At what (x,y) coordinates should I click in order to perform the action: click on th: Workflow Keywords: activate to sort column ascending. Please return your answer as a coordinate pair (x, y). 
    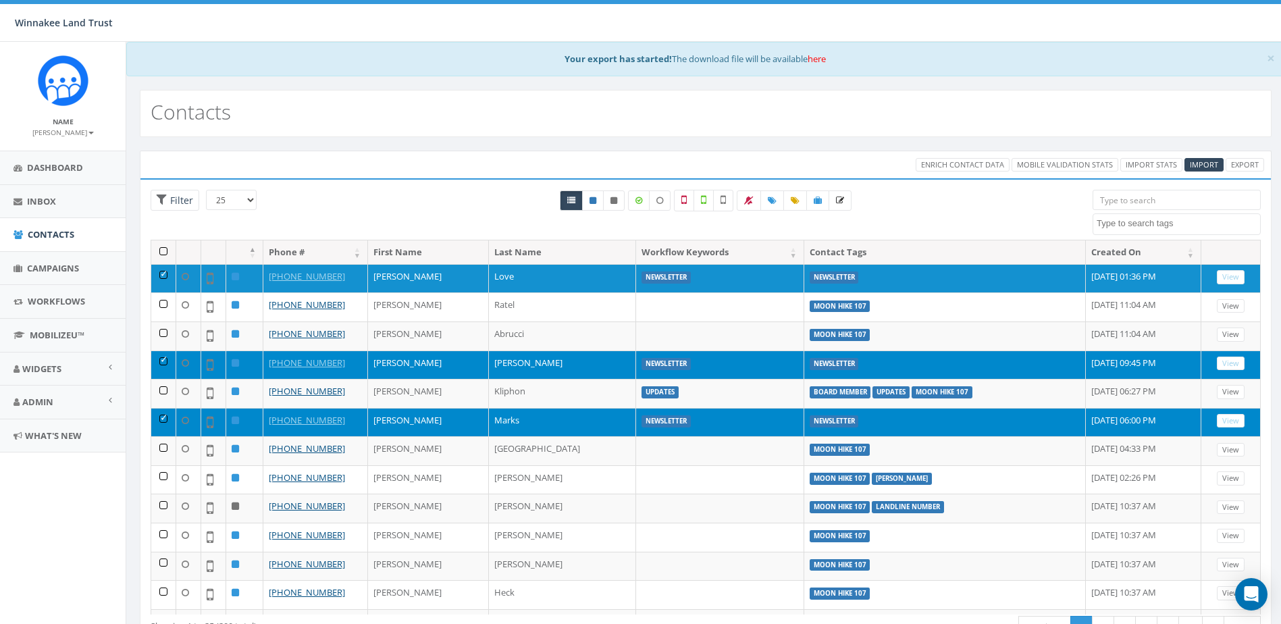
    Looking at the image, I should click on (720, 252).